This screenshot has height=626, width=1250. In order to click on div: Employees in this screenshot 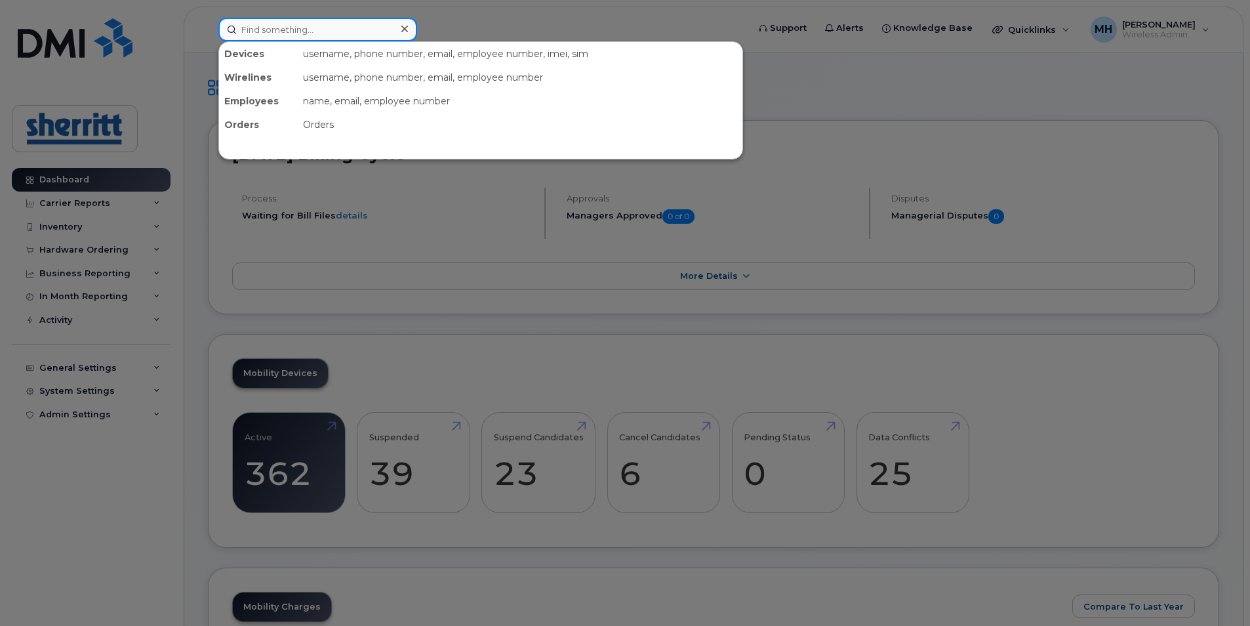, I will do `click(258, 101)`.